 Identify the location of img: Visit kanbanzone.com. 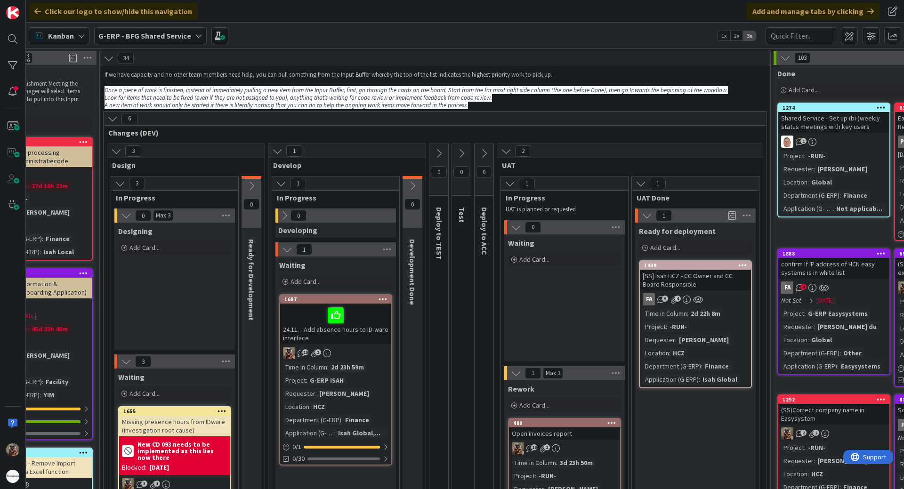
(13, 13).